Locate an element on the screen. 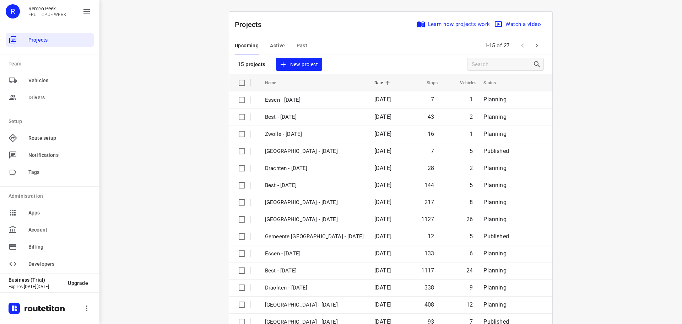 This screenshot has width=682, height=324. p: Zwolle - Friday is located at coordinates (314, 134).